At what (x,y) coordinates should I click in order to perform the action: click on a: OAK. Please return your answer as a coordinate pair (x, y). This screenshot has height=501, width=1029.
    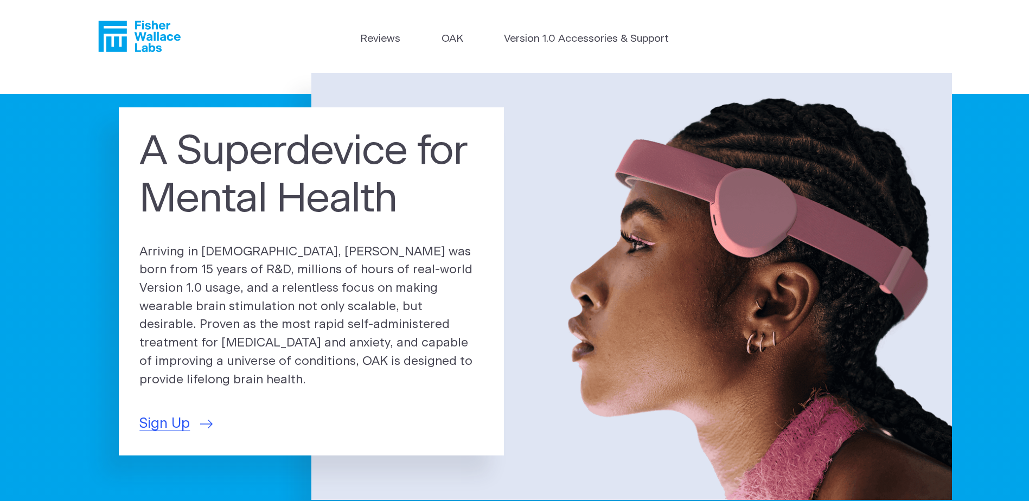
    Looking at the image, I should click on (453, 39).